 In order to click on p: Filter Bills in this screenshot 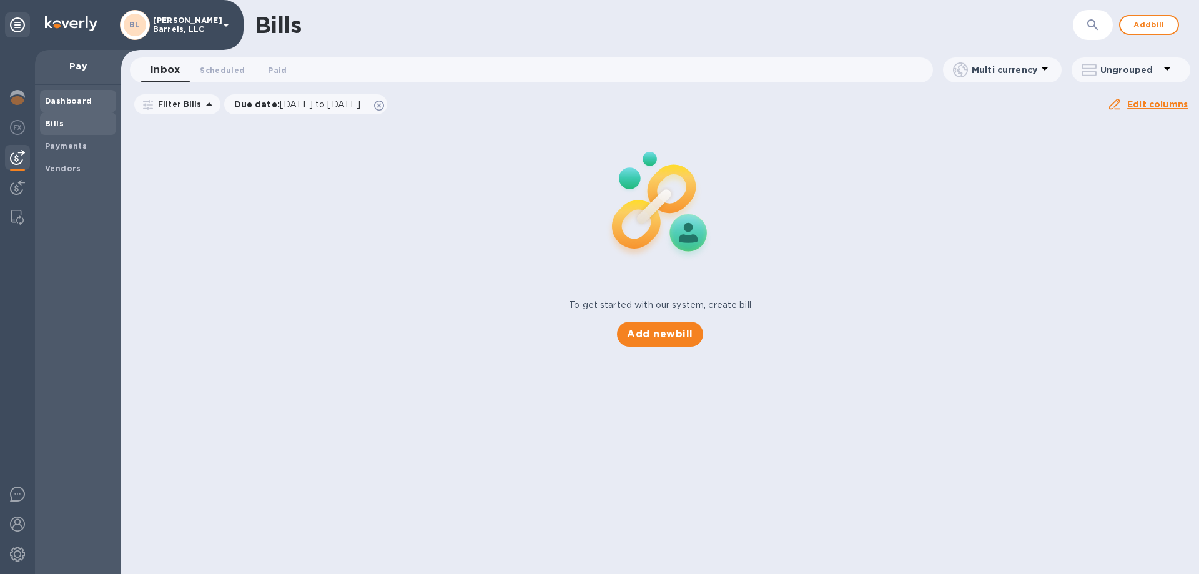, I will do `click(177, 104)`.